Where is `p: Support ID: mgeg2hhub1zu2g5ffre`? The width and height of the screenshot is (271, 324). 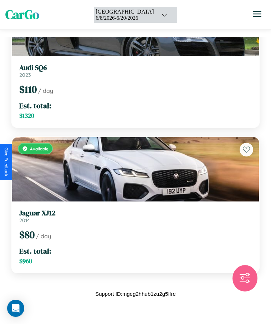
p: Support ID: mgeg2hhub1zu2g5ffre is located at coordinates (136, 293).